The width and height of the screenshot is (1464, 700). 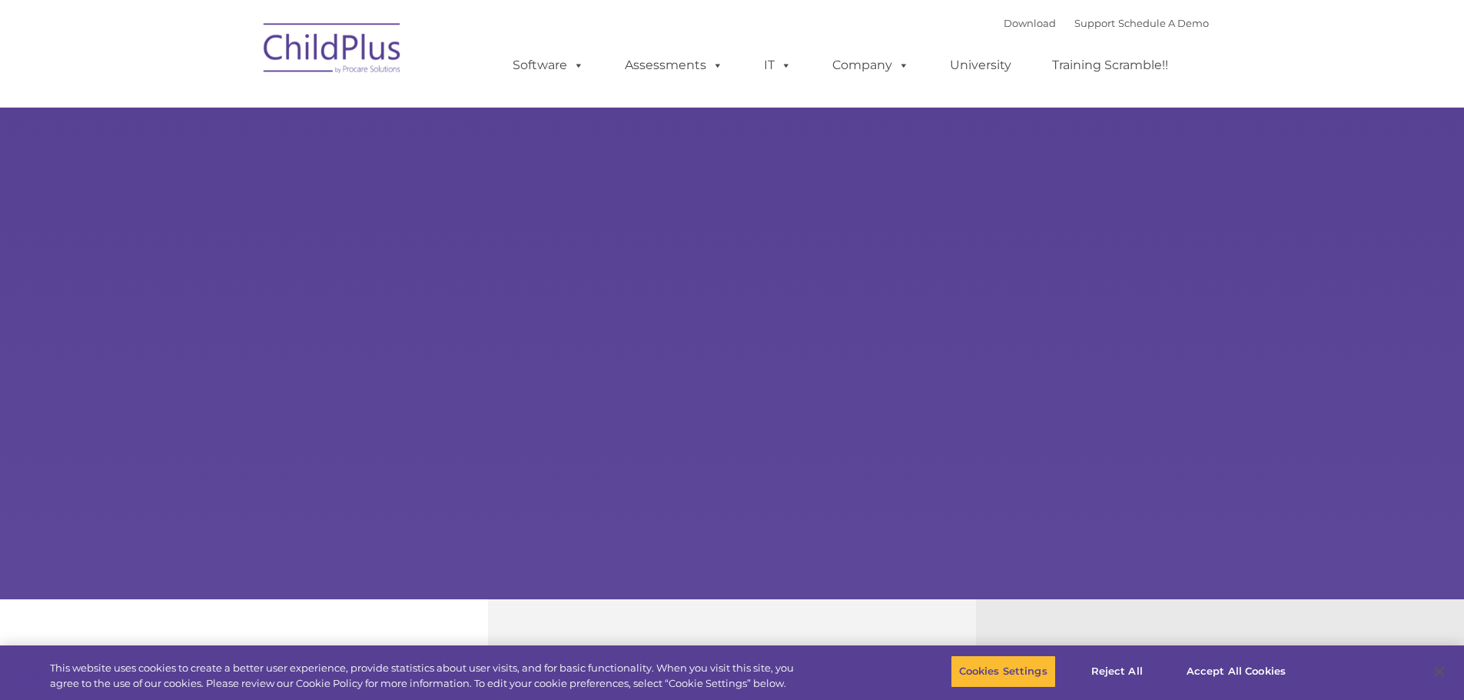 I want to click on button: Close, so click(x=1439, y=671).